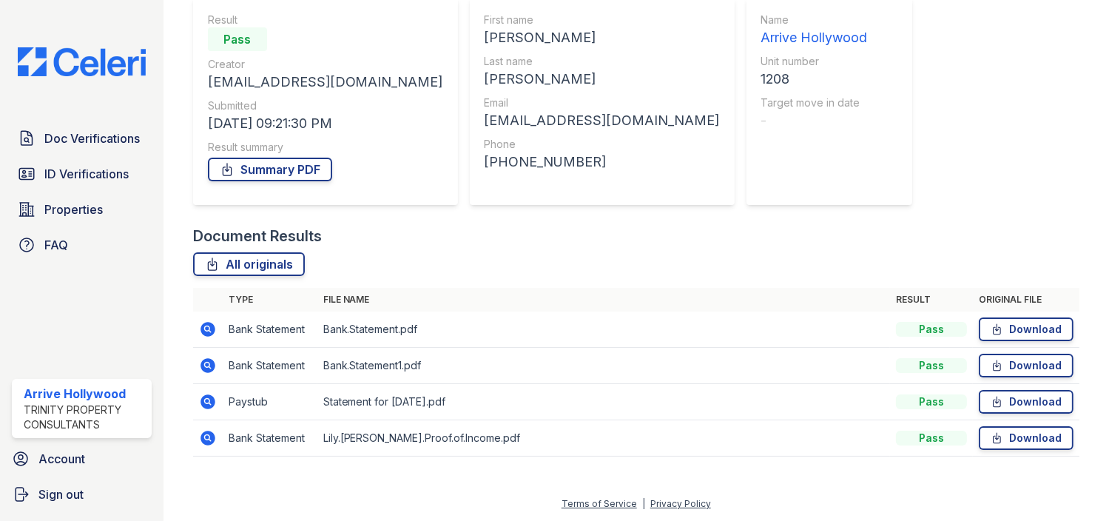  Describe the element at coordinates (270, 402) in the screenshot. I see `td: Paystub` at that location.